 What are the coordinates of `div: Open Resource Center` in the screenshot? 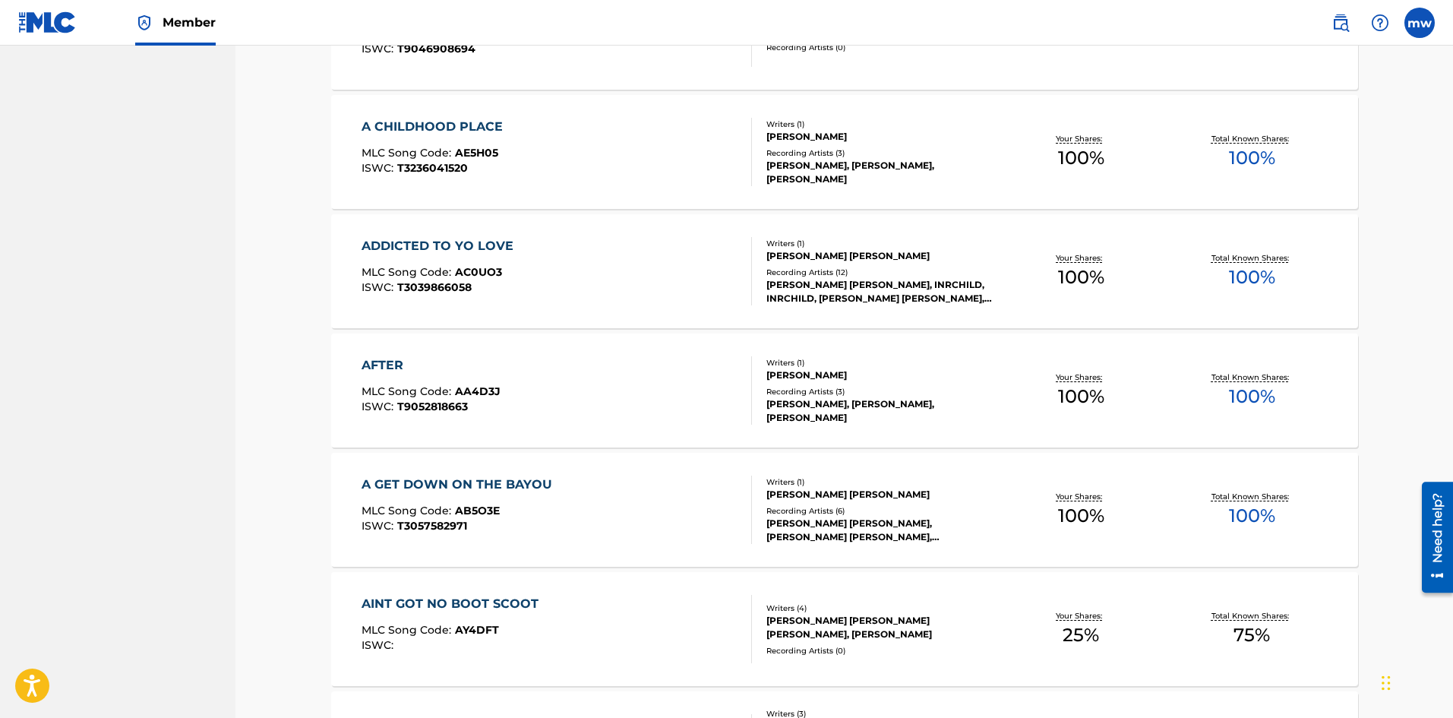 It's located at (27, 61).